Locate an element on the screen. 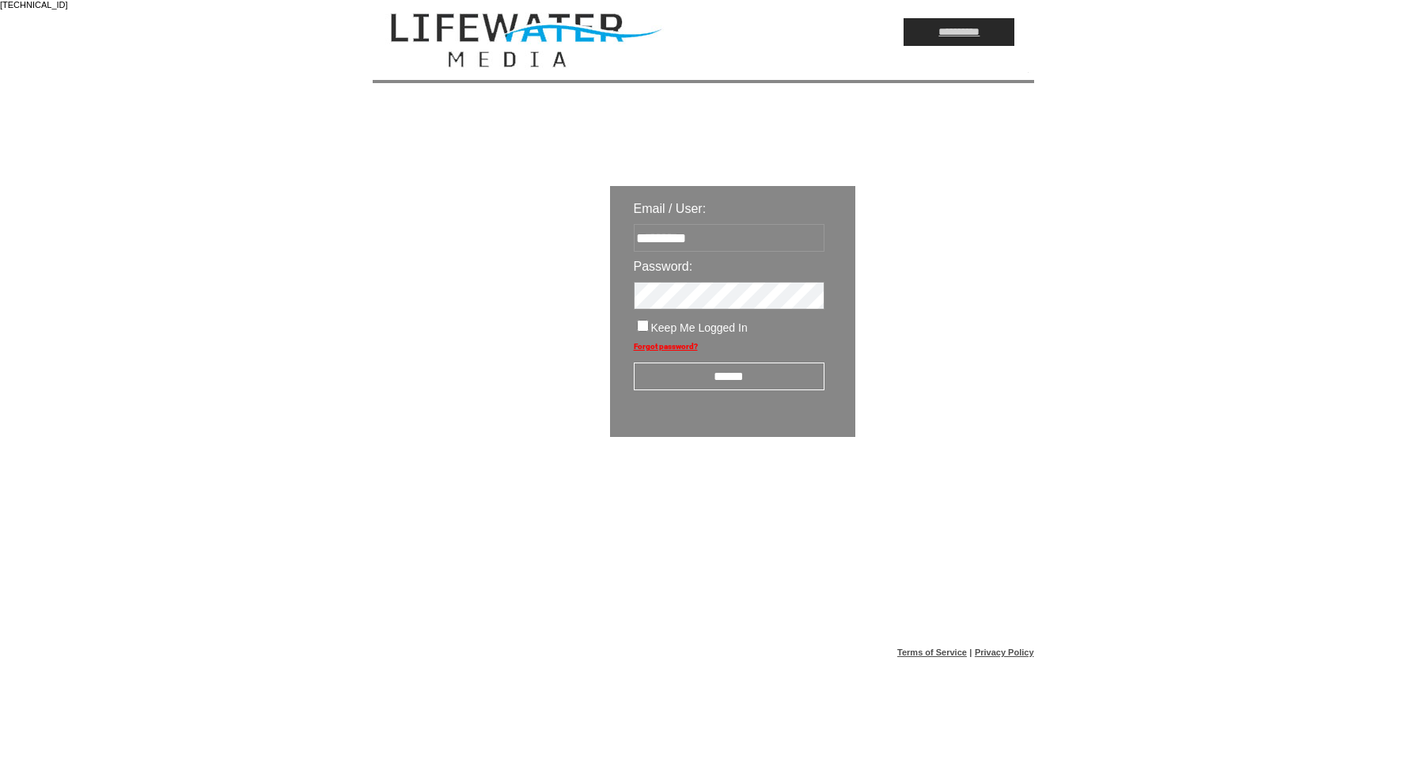  span: Email / User: is located at coordinates (670, 208).